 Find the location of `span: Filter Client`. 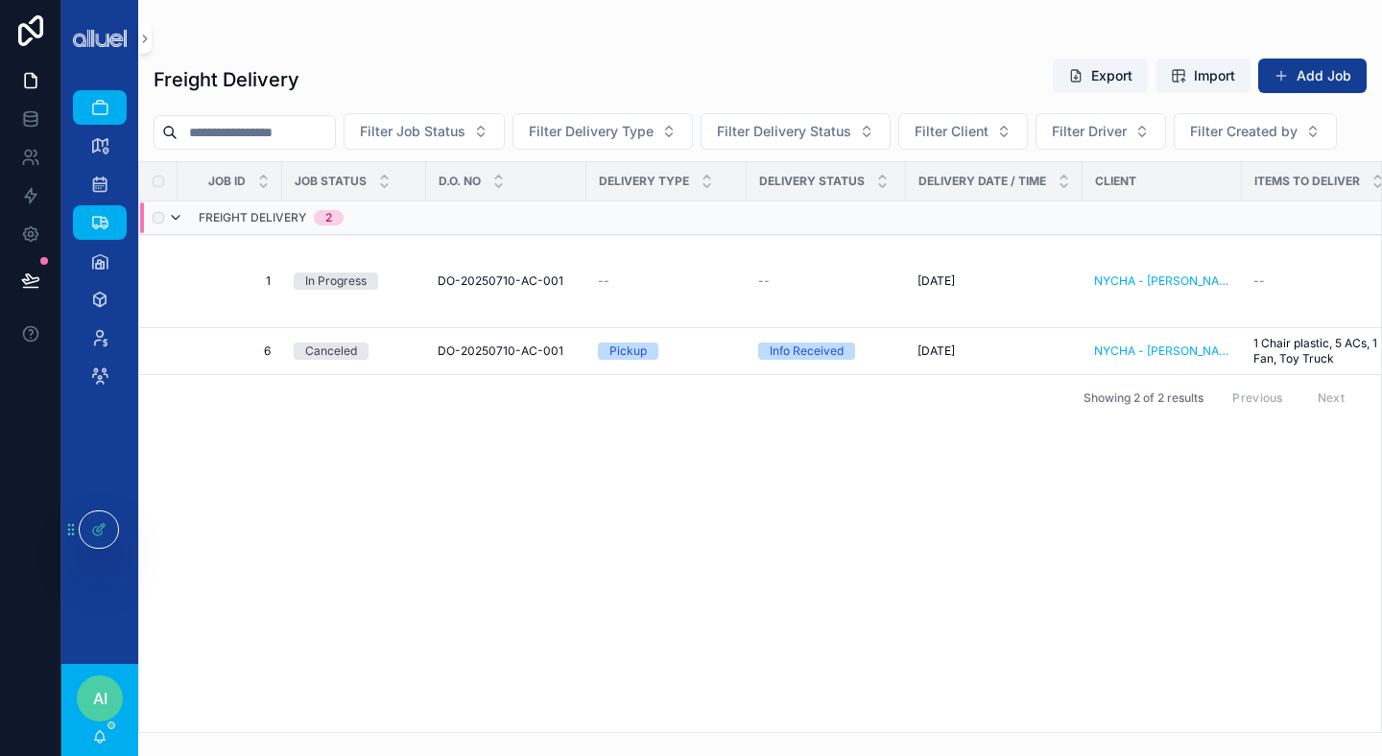

span: Filter Client is located at coordinates (951, 131).